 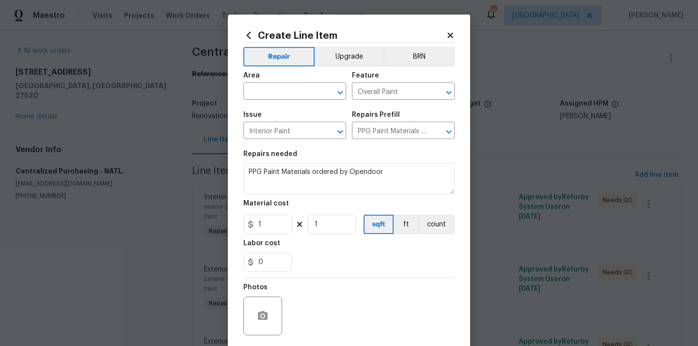 I want to click on h5: Area, so click(x=252, y=76).